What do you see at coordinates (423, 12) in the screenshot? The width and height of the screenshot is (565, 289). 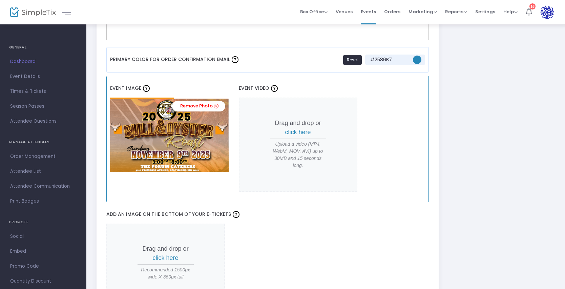 I see `span: Marketing` at bounding box center [423, 12].